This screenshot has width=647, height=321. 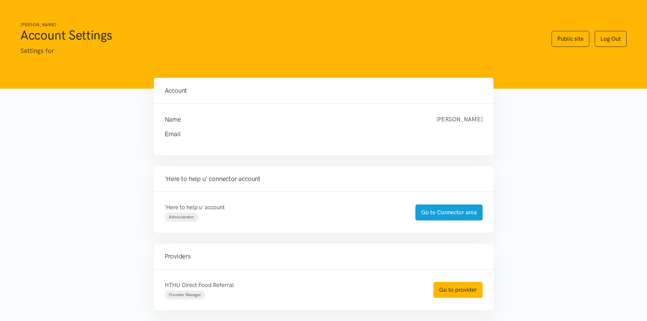 What do you see at coordinates (181, 217) in the screenshot?
I see `span: Administrator` at bounding box center [181, 217].